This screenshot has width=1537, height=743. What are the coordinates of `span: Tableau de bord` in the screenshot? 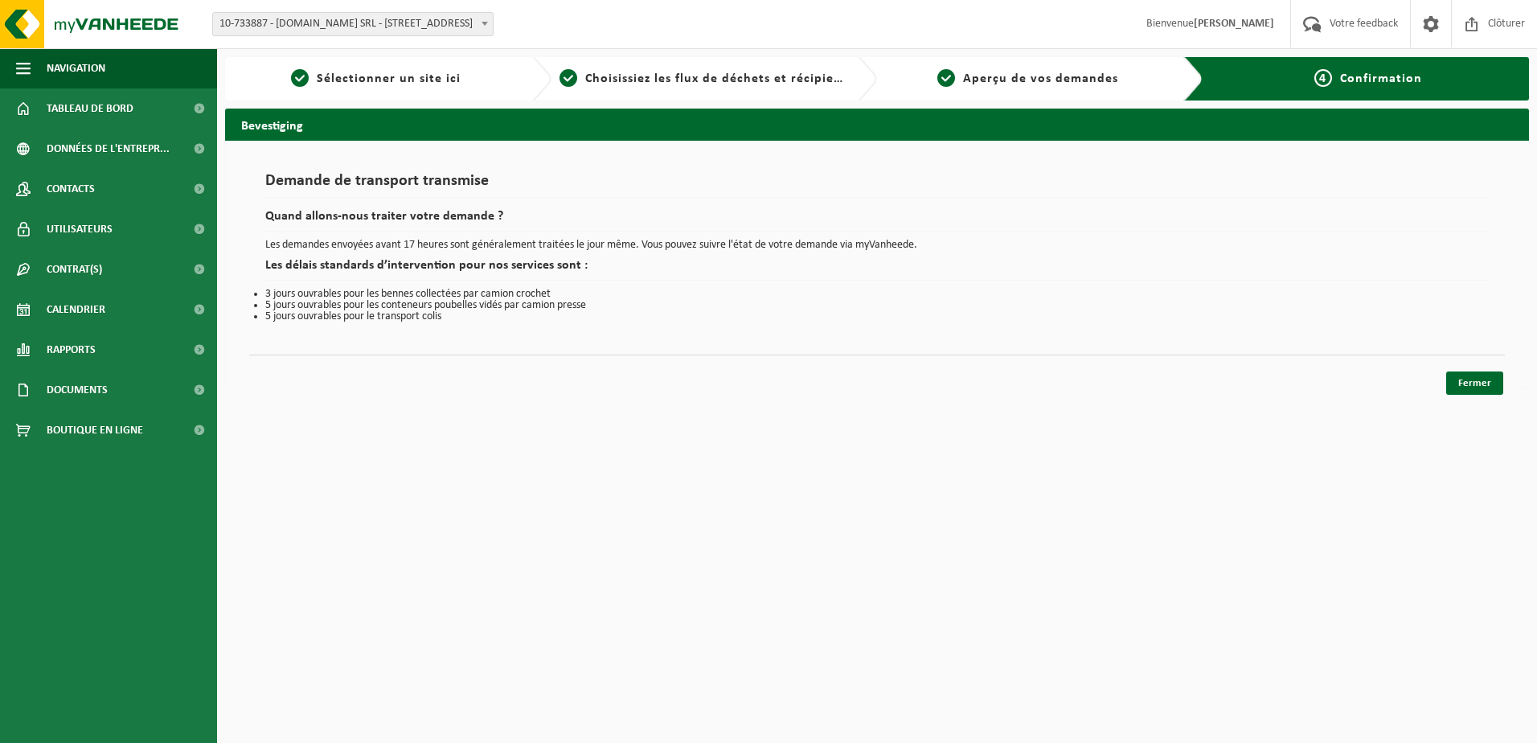 It's located at (90, 109).